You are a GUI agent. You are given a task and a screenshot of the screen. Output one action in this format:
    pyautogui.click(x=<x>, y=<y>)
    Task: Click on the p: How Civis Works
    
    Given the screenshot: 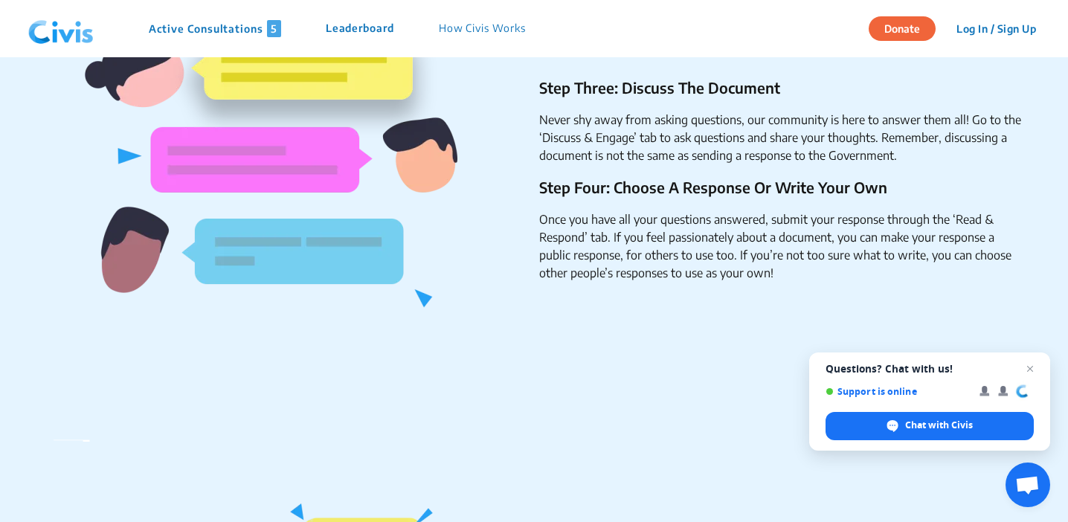 What is the action you would take?
    pyautogui.click(x=482, y=28)
    